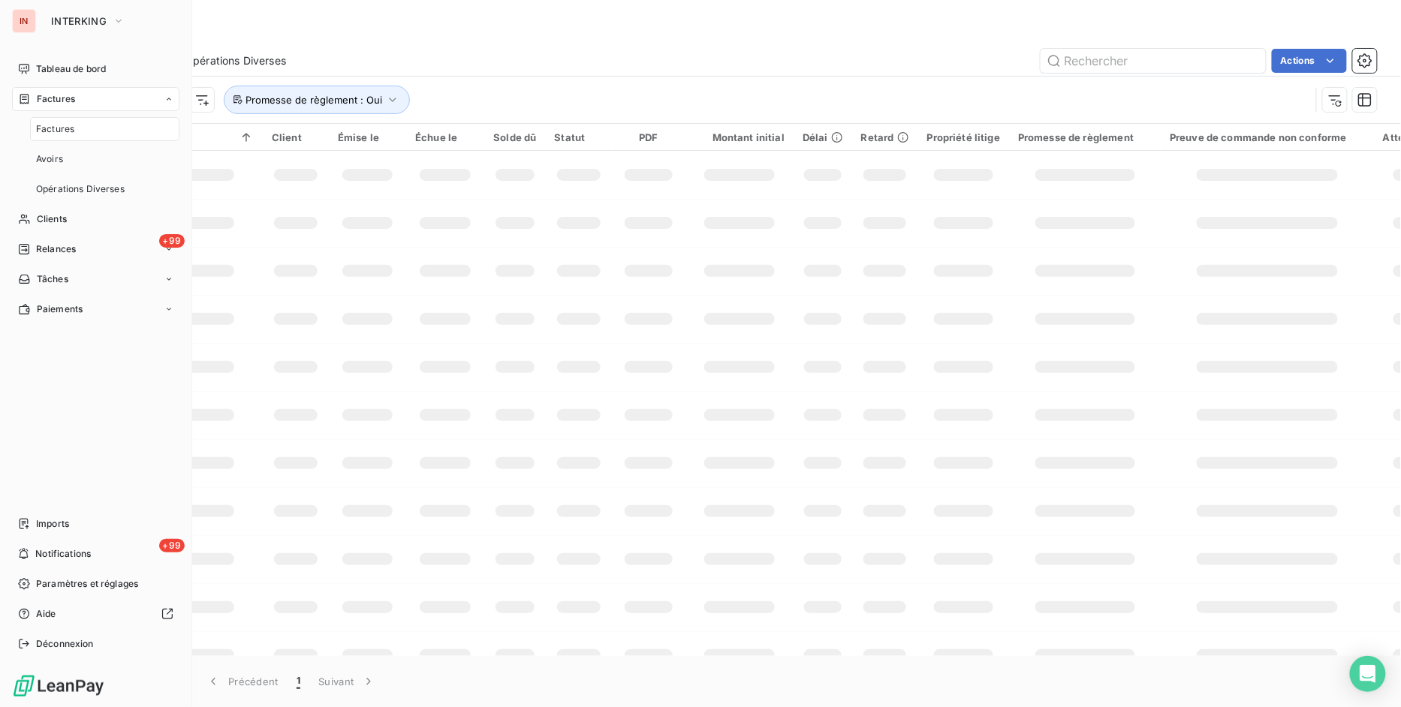 The height and width of the screenshot is (707, 1401). Describe the element at coordinates (885, 137) in the screenshot. I see `div: Retard` at that location.